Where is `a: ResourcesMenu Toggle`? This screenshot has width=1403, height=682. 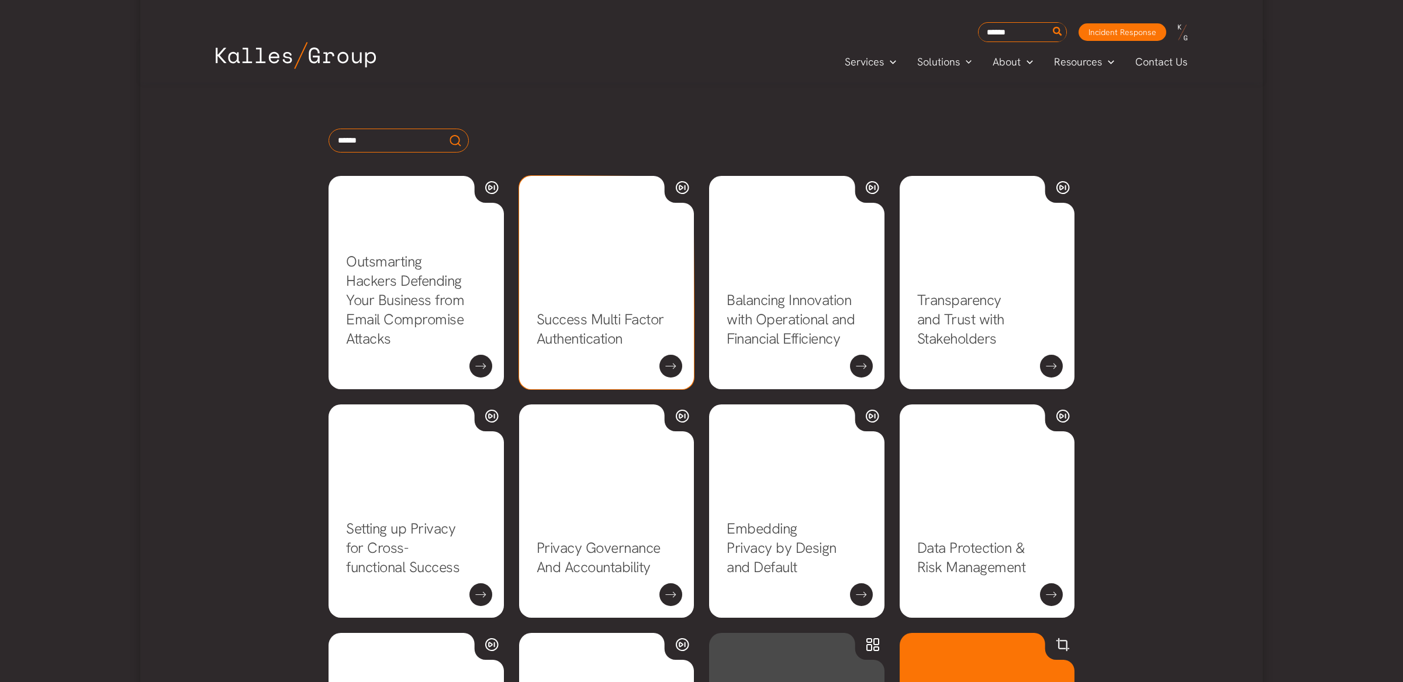
a: ResourcesMenu Toggle is located at coordinates (1084, 62).